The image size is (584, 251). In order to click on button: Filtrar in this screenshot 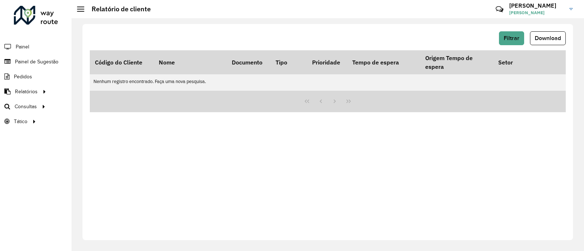, I will do `click(511, 38)`.